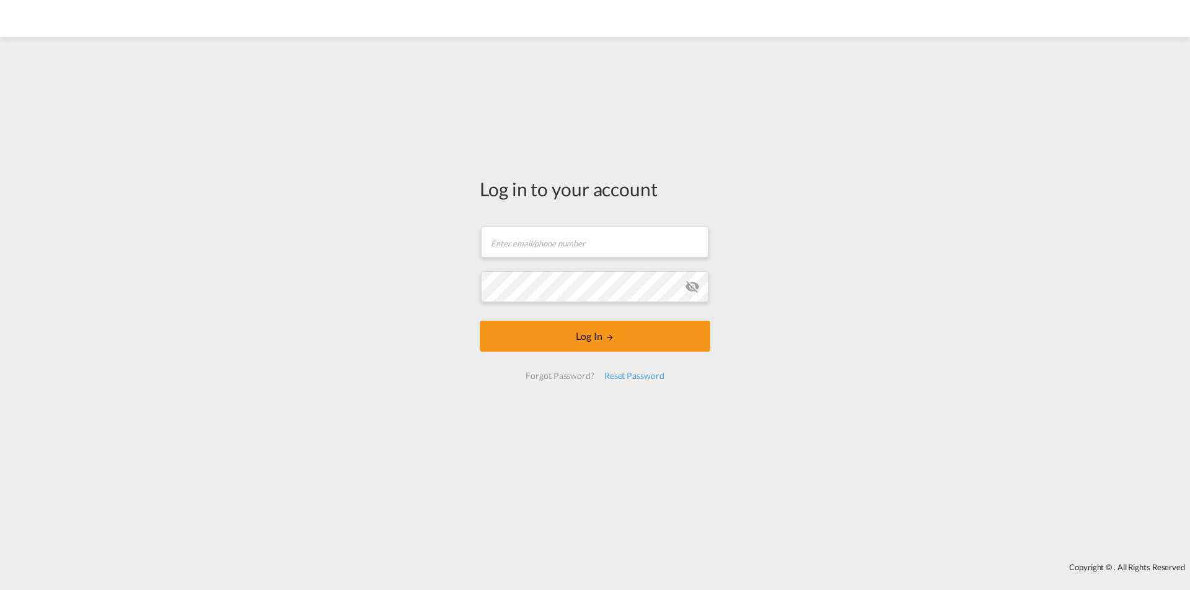 This screenshot has width=1190, height=590. I want to click on div: Forgot Password?, so click(560, 376).